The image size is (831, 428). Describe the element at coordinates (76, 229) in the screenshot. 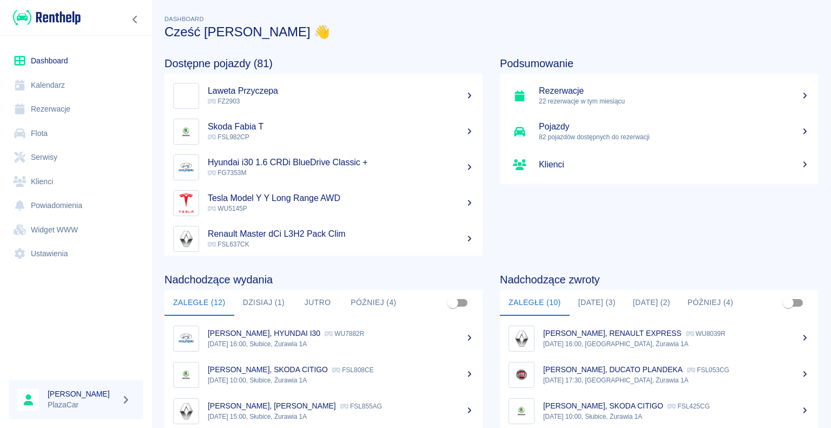

I see `a: Widget WWW` at that location.